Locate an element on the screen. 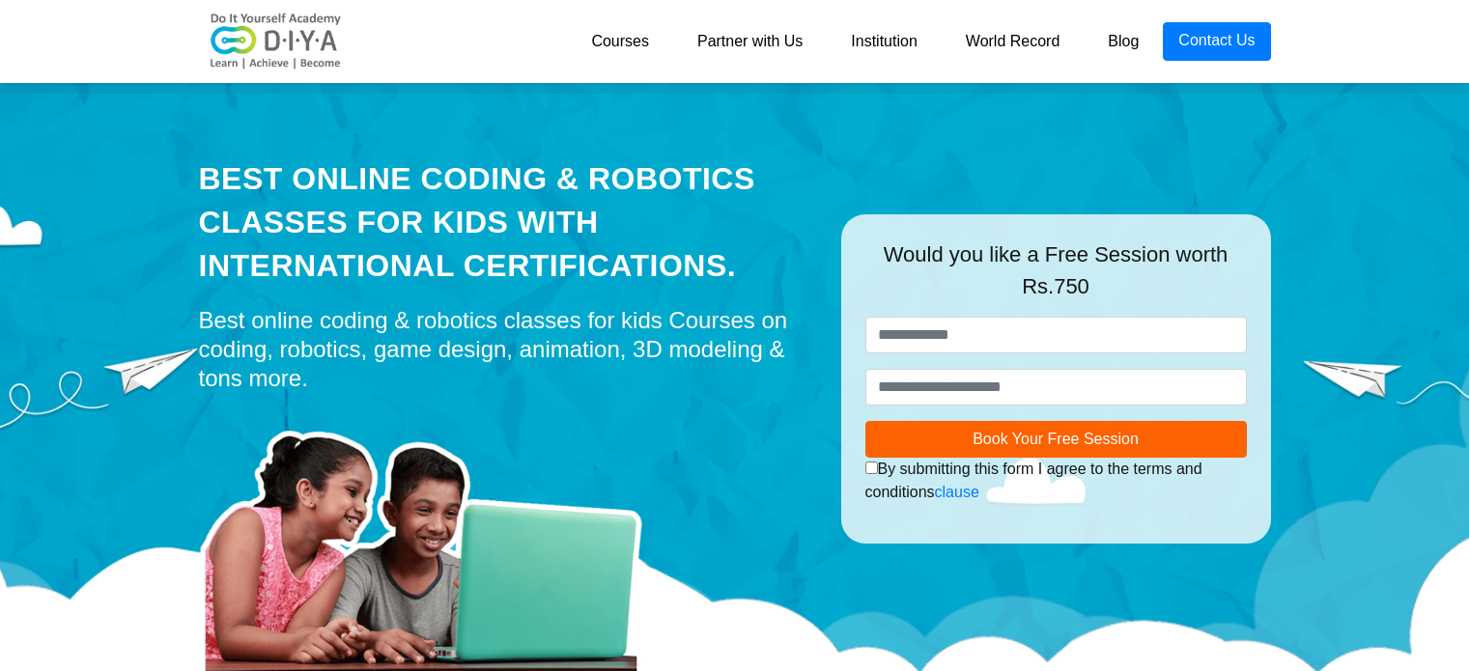 This screenshot has width=1469, height=671. img: logo-v2.png is located at coordinates (276, 42).